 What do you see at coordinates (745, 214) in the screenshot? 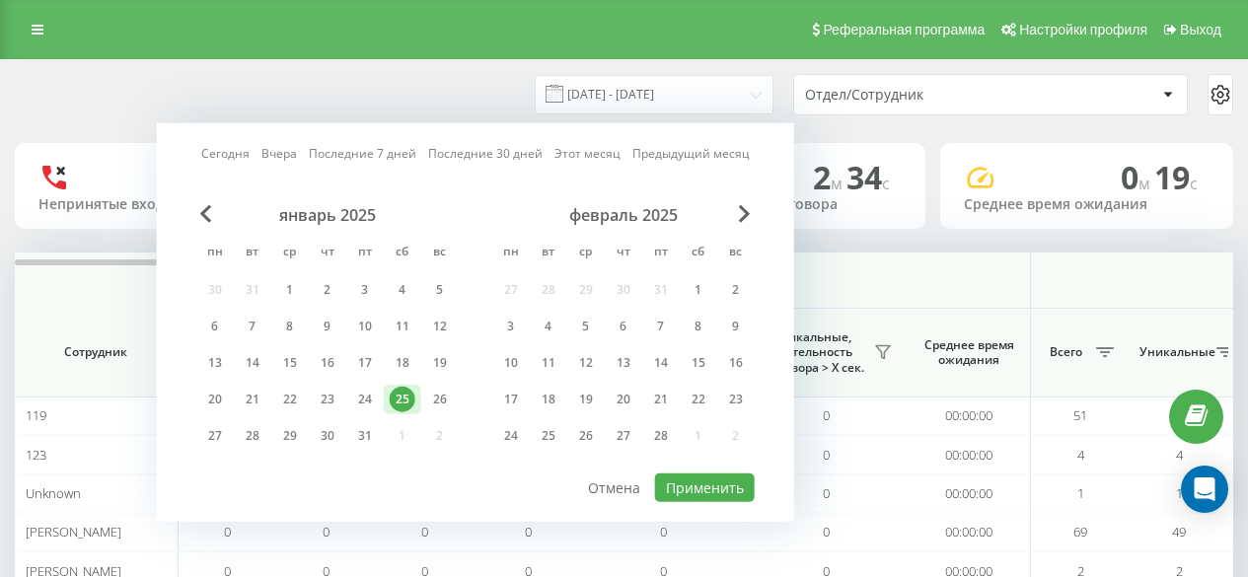
I see `span: Next Month` at bounding box center [745, 214].